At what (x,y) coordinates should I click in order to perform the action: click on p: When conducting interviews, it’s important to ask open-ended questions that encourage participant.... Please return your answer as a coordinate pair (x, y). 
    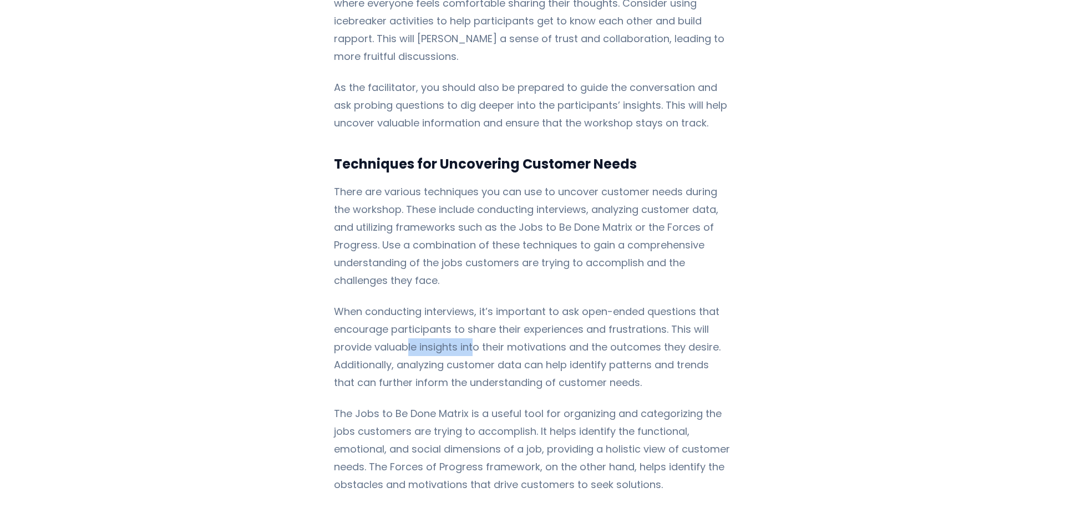
    Looking at the image, I should click on (532, 347).